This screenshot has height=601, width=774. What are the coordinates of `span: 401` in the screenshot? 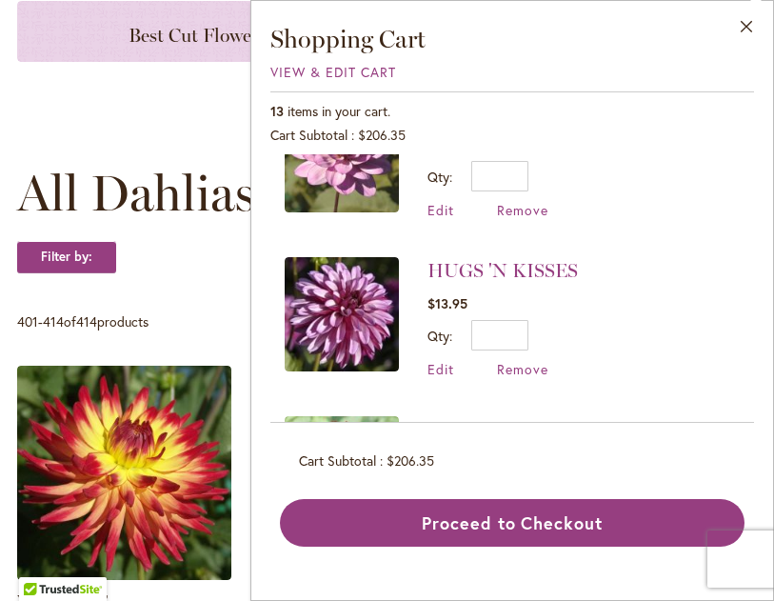 It's located at (28, 321).